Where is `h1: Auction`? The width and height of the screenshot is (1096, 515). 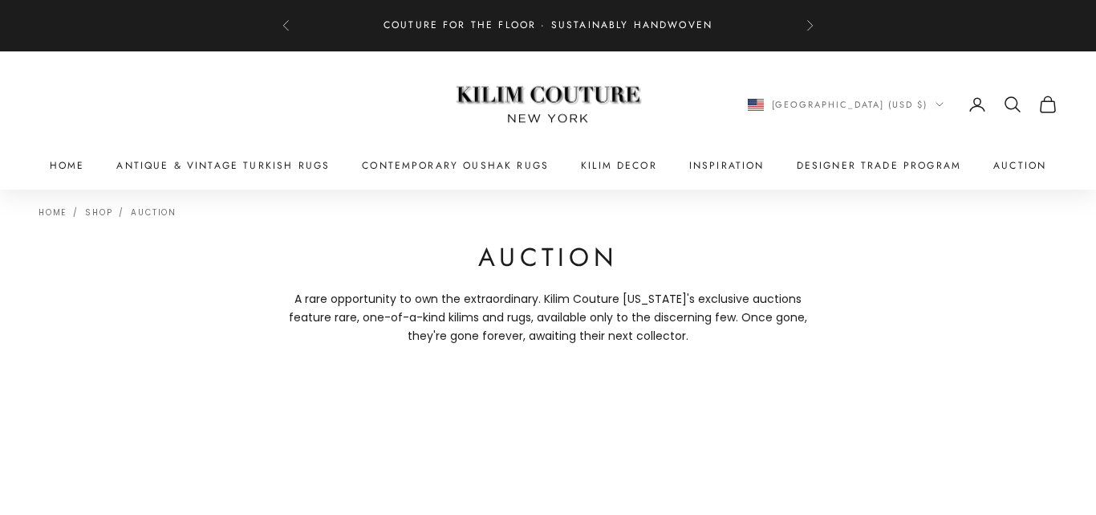
h1: Auction is located at coordinates (548, 257).